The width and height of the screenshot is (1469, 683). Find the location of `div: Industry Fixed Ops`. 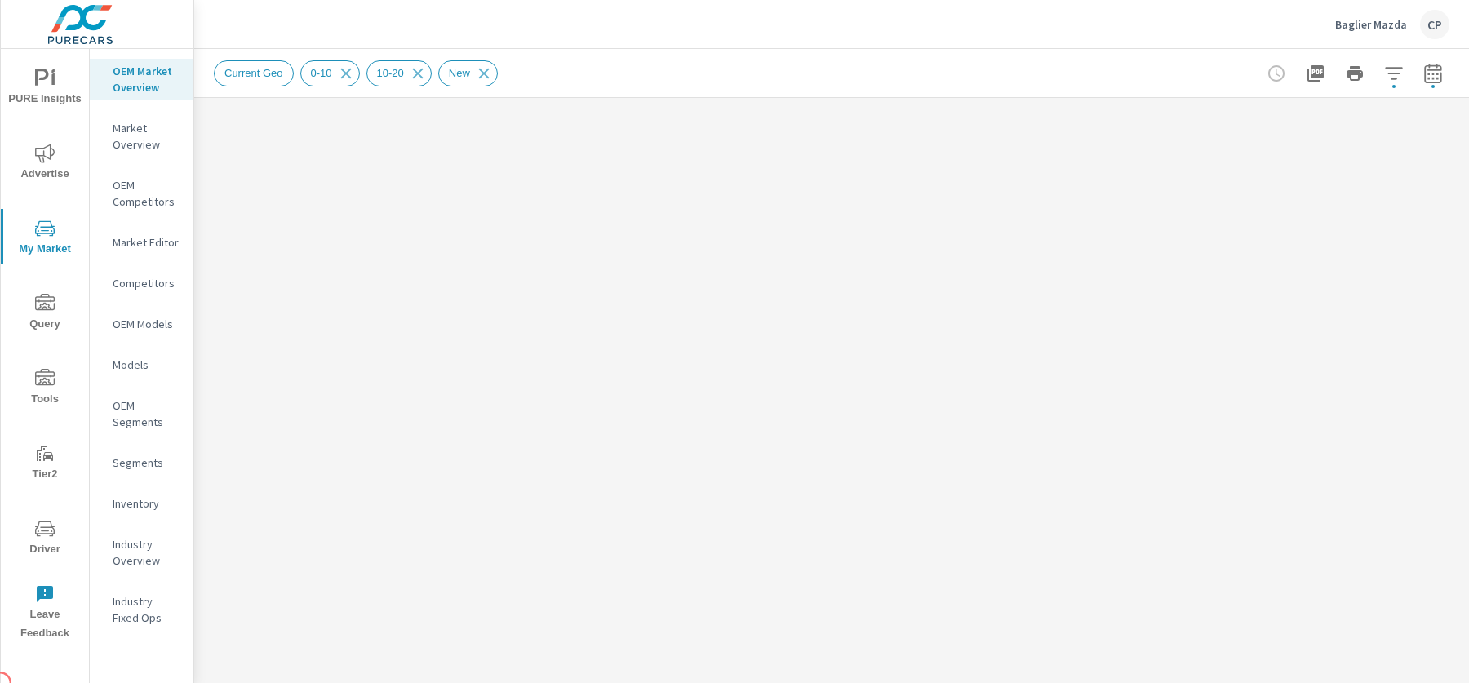

div: Industry Fixed Ops is located at coordinates (141, 610).